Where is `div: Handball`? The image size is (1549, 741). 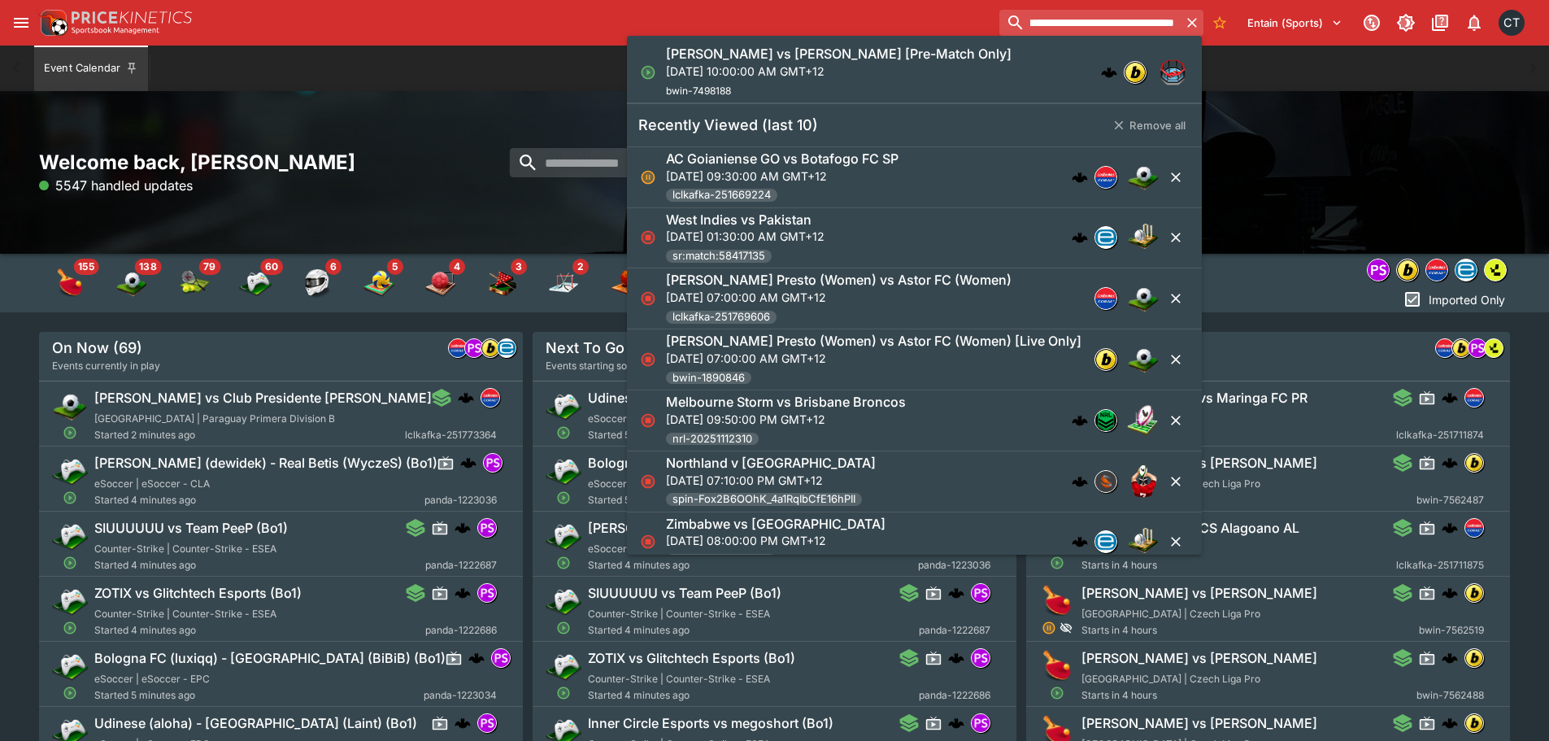 div: Handball is located at coordinates (441, 283).